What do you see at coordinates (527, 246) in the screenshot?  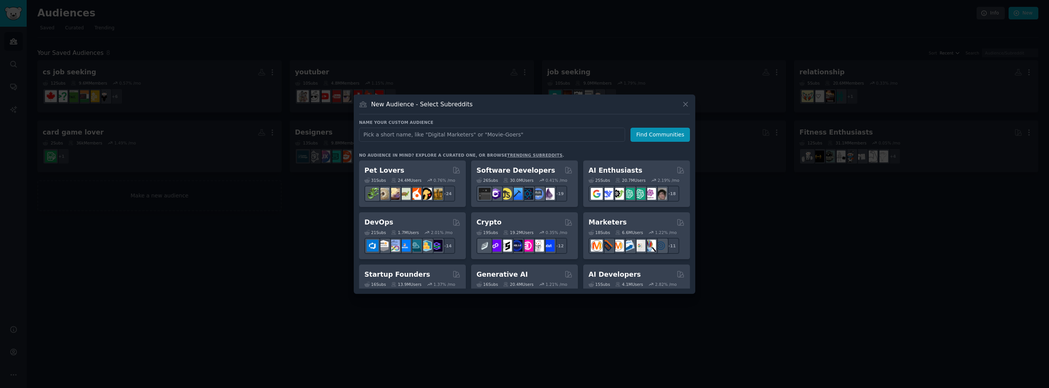 I see `img: defiblockchain` at bounding box center [527, 246].